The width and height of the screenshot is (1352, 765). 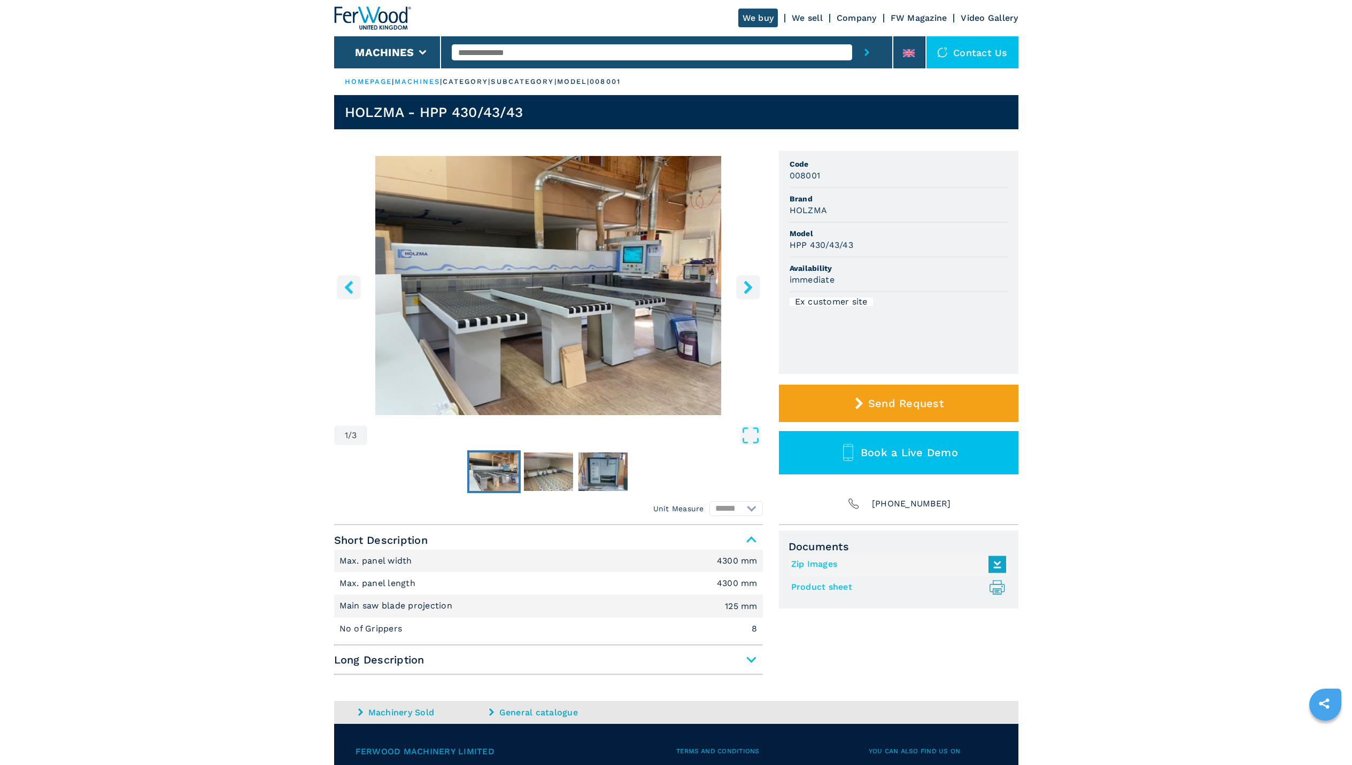 I want to click on p: category |, so click(x=467, y=82).